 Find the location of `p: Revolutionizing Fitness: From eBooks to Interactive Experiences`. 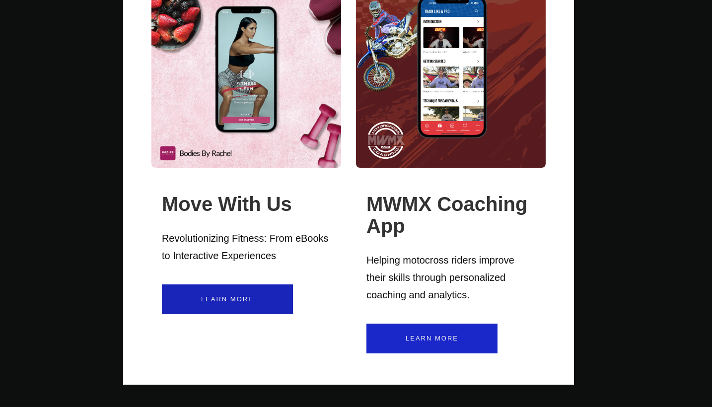

p: Revolutionizing Fitness: From eBooks to Interactive Experiences is located at coordinates (246, 242).